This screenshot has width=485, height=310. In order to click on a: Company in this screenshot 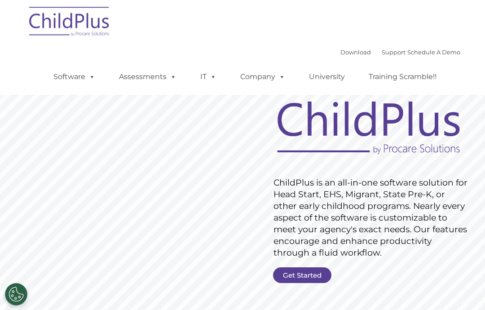, I will do `click(263, 77)`.